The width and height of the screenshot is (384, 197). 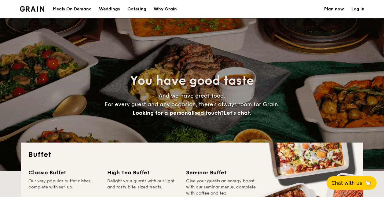 I want to click on div: Seminar Buffet, so click(x=222, y=172).